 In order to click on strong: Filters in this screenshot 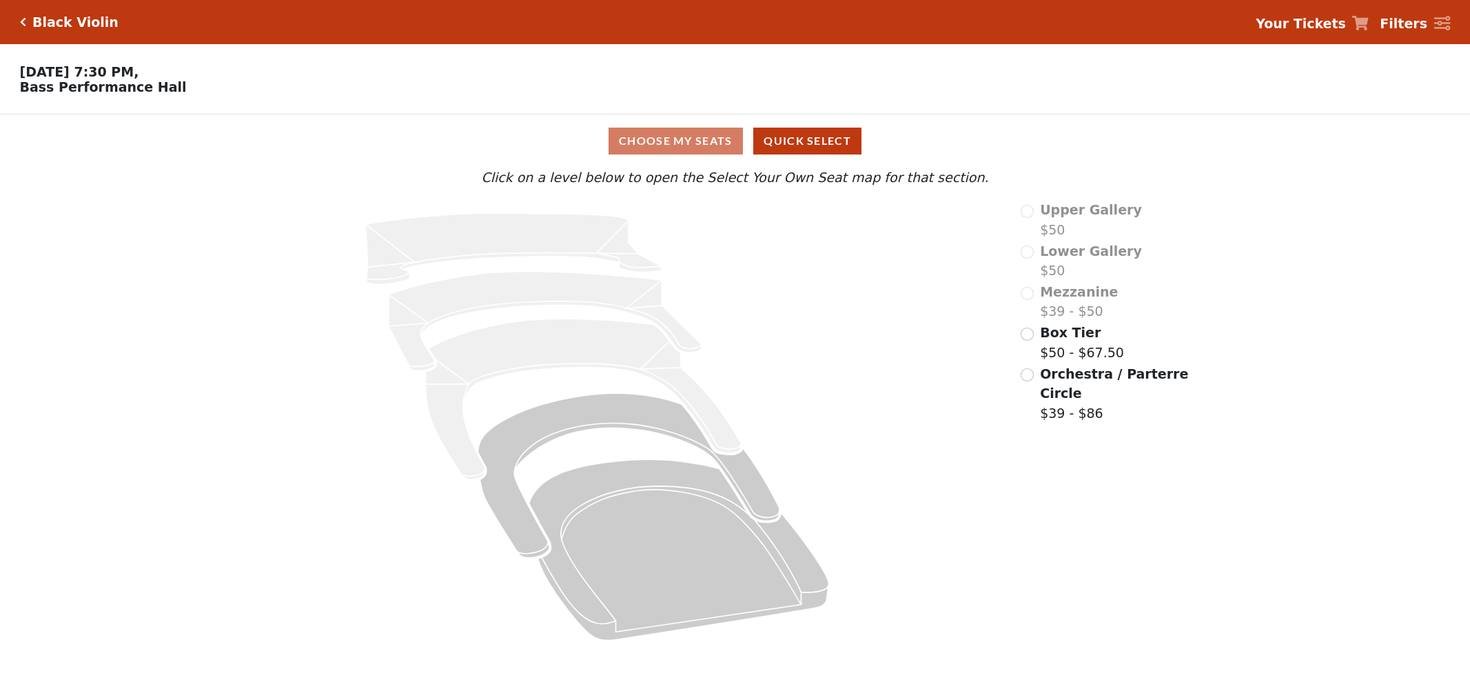, I will do `click(1403, 23)`.